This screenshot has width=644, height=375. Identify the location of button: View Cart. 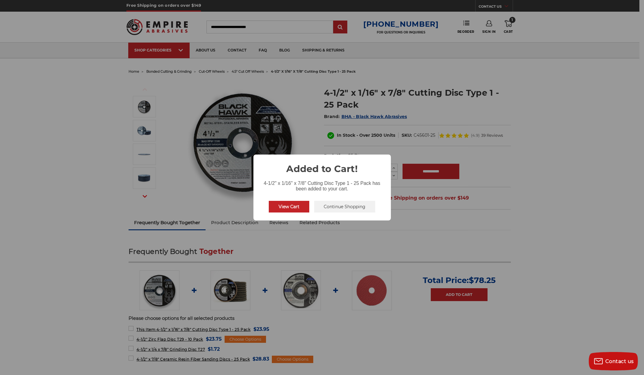
(289, 207).